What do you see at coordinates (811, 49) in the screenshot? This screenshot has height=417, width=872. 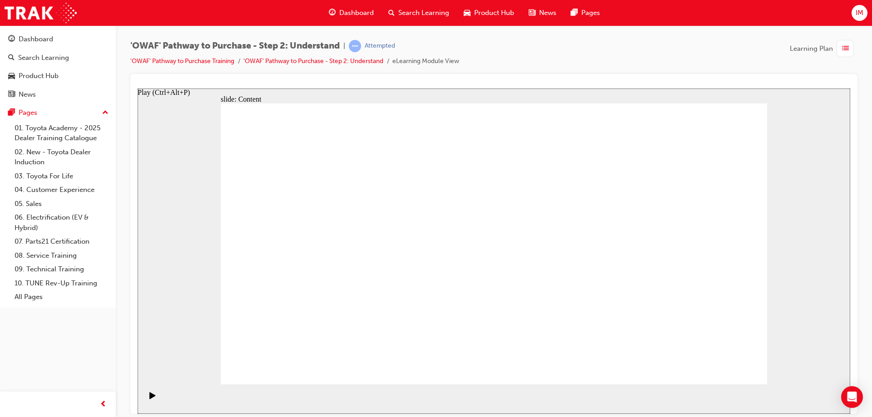 I see `span: Learning Plan` at bounding box center [811, 49].